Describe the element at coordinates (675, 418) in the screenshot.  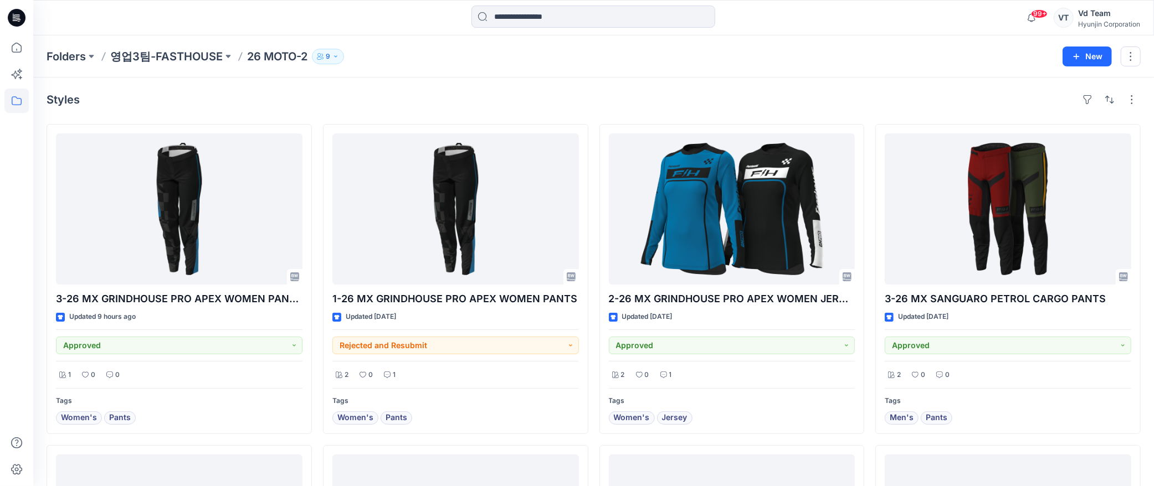
I see `span: Jersey` at that location.